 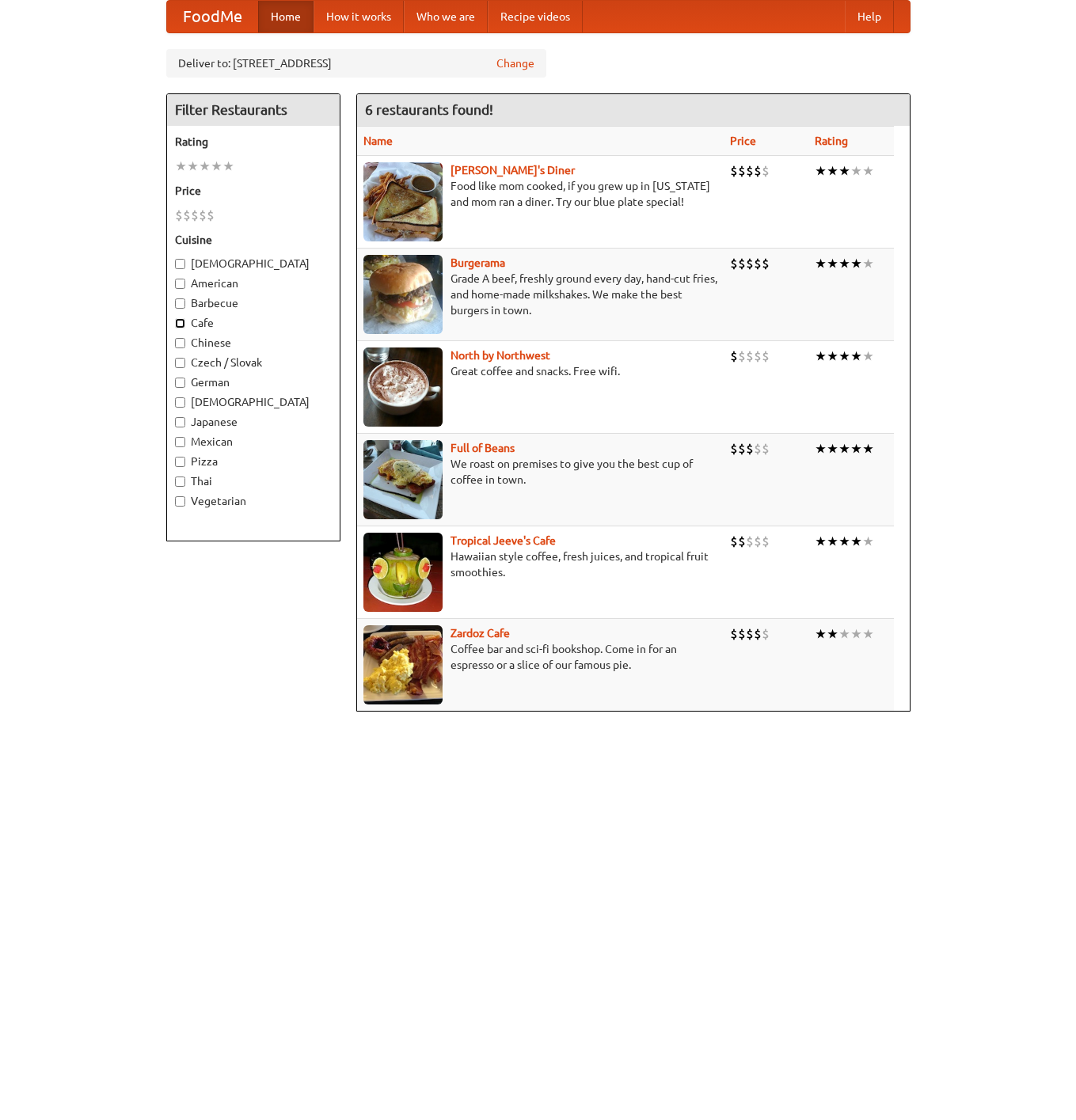 What do you see at coordinates (286, 17) in the screenshot?
I see `a: Home` at bounding box center [286, 17].